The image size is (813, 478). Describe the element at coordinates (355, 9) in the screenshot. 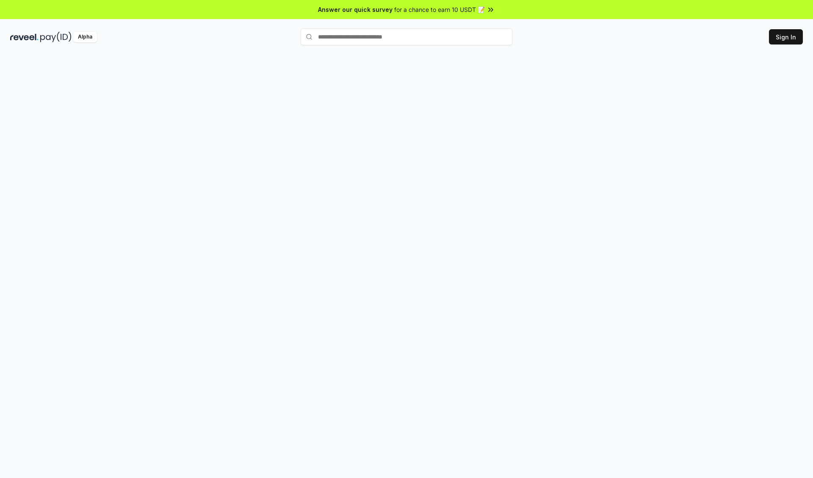

I see `span: Answer our quick survey` at that location.